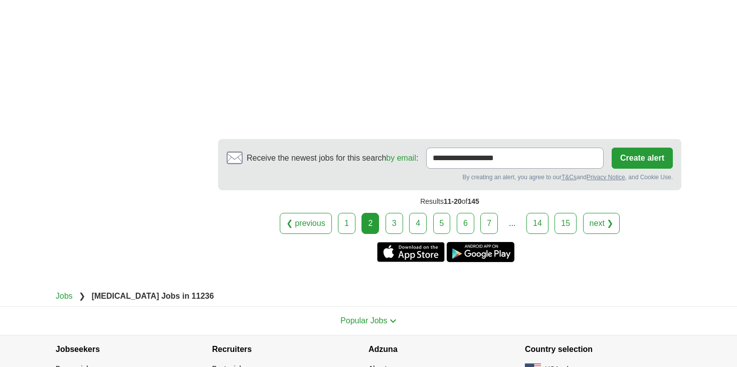 Image resolution: width=737 pixels, height=367 pixels. Describe the element at coordinates (401, 157) in the screenshot. I see `a: by email` at that location.